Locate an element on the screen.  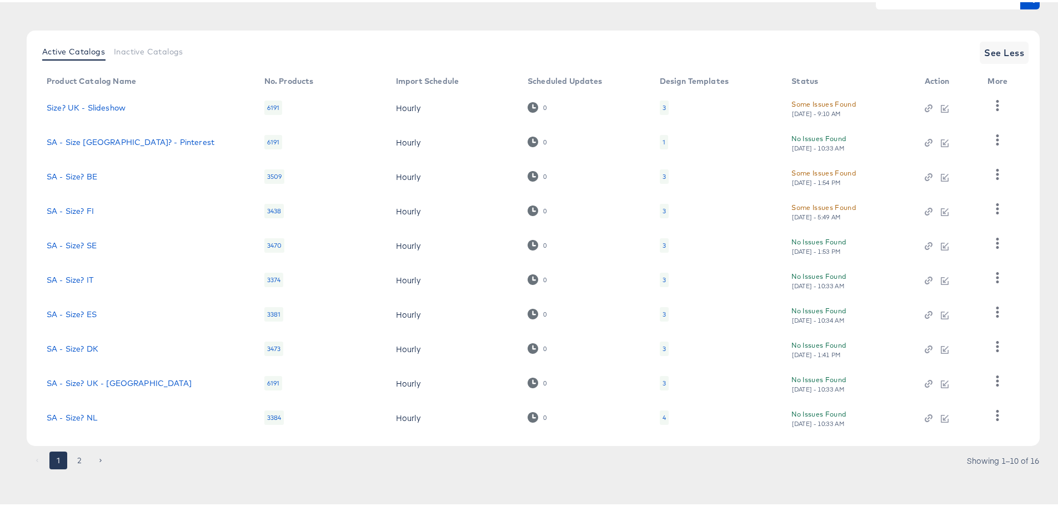
div: Scheduled Updates is located at coordinates (565, 79).